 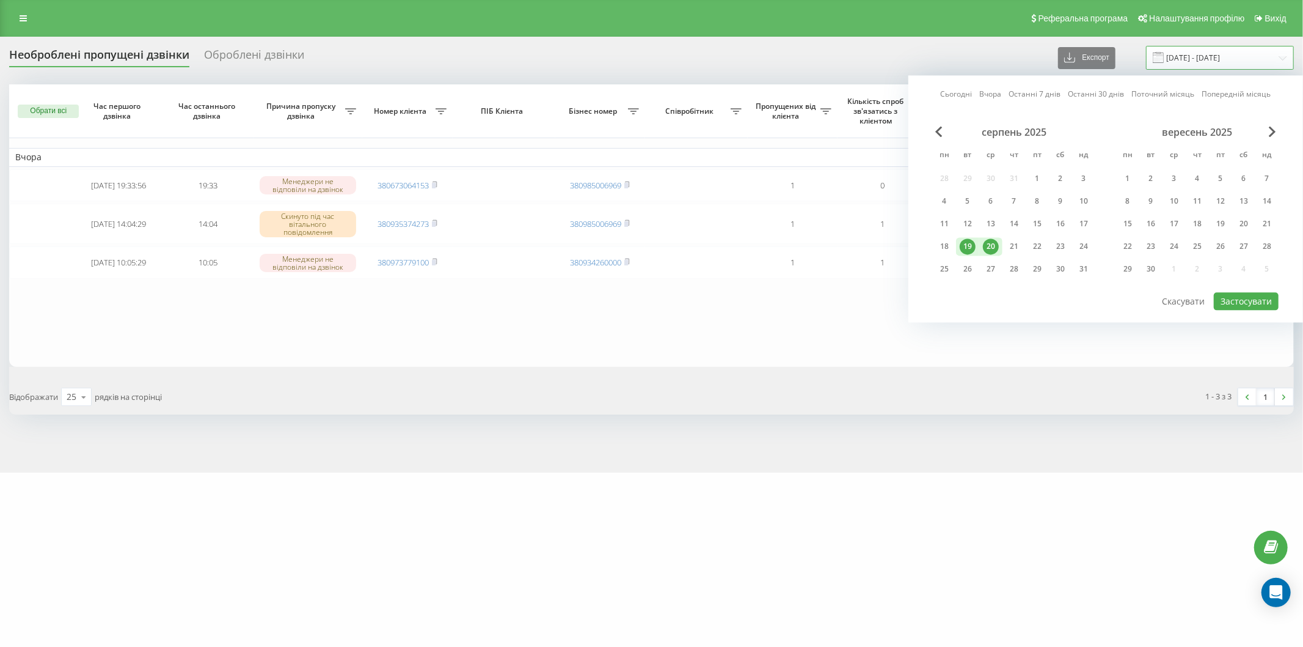 I want to click on div: 29, so click(x=1038, y=269).